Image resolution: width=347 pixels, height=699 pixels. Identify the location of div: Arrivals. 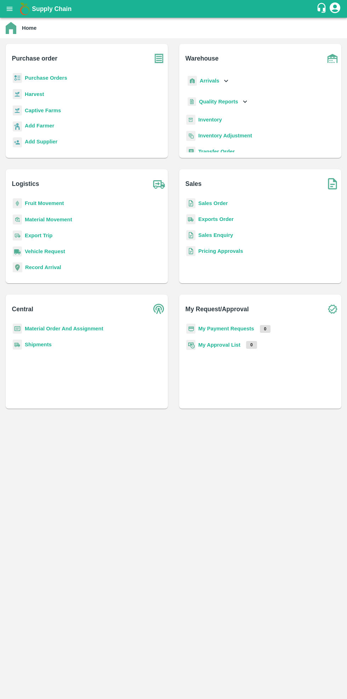
(208, 81).